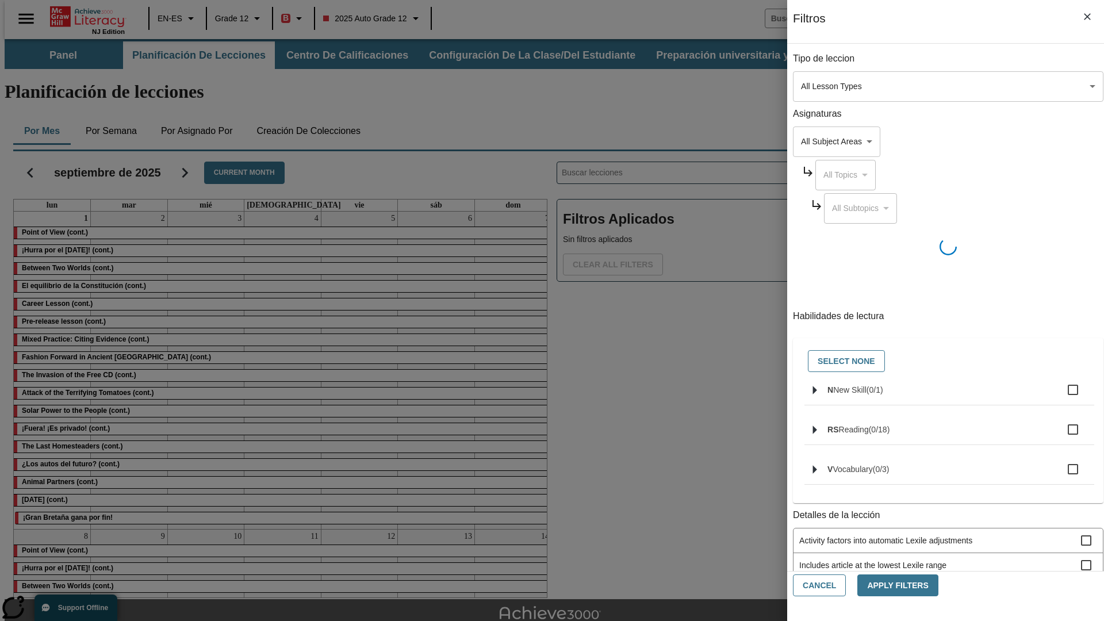 The image size is (1104, 621). What do you see at coordinates (940, 565) in the screenshot?
I see `span: Includes article at the lowest Lexile range` at bounding box center [940, 565].